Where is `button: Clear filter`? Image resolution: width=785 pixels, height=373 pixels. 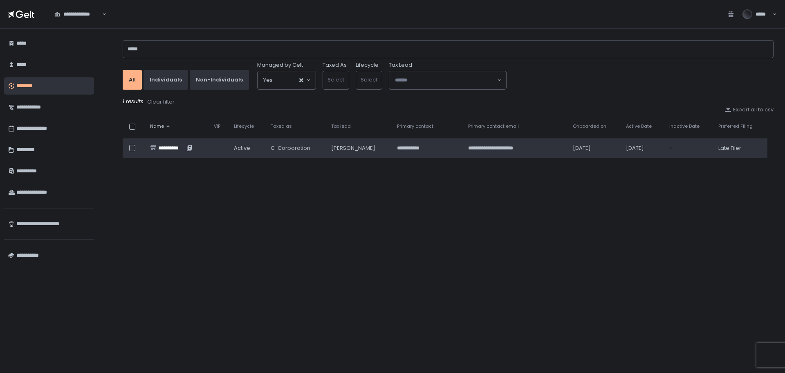 button: Clear filter is located at coordinates (161, 102).